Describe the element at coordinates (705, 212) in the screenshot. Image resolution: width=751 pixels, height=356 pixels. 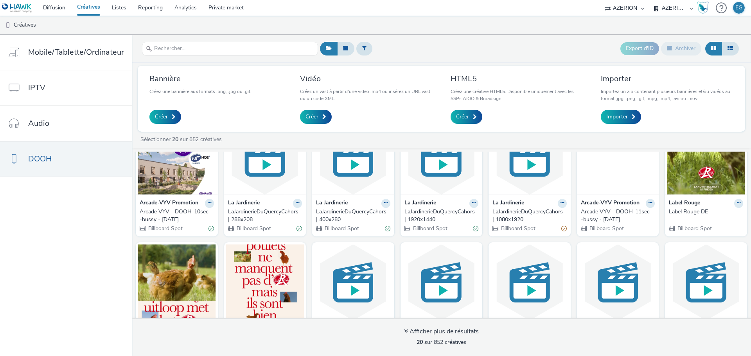
I see `div: Label Rouge DE` at that location.